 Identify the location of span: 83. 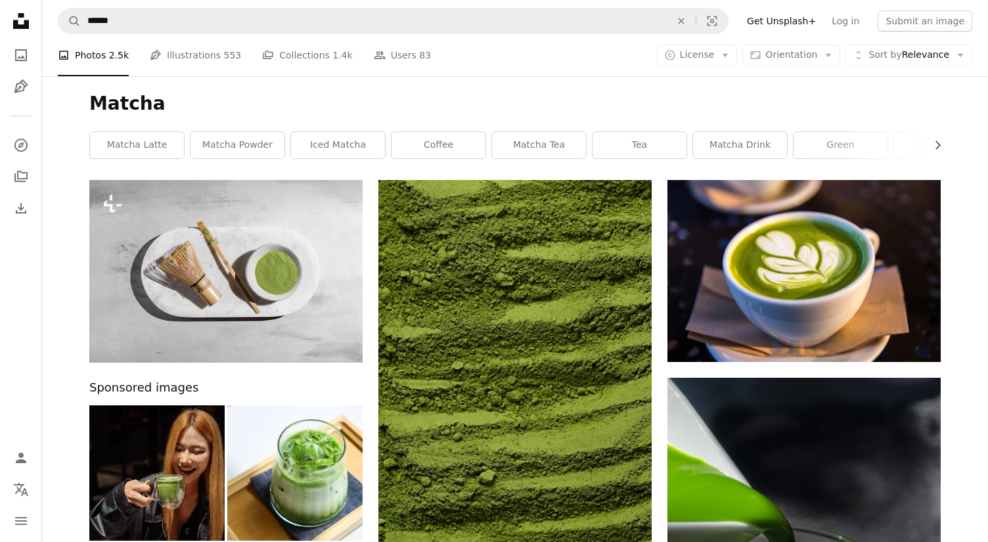
(425, 55).